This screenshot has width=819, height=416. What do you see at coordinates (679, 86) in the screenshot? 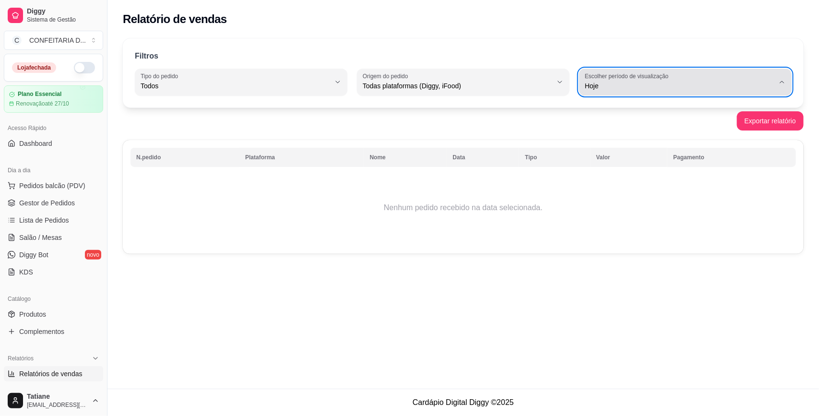
I see `span: Hoje` at bounding box center [679, 86].